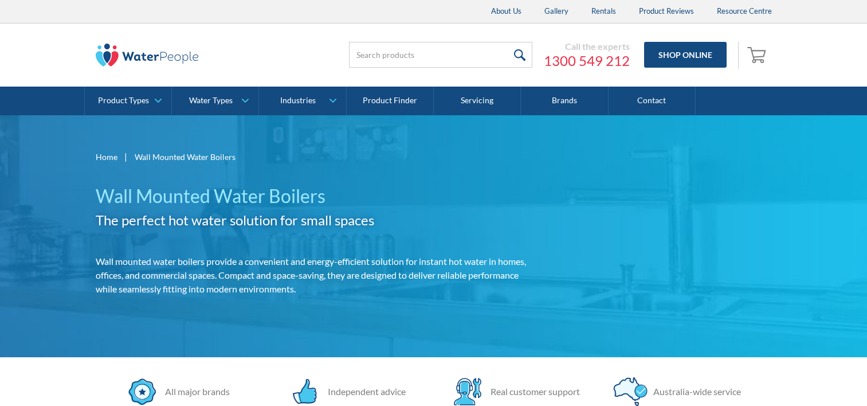 The image size is (867, 406). I want to click on div: Real customer support, so click(532, 391).